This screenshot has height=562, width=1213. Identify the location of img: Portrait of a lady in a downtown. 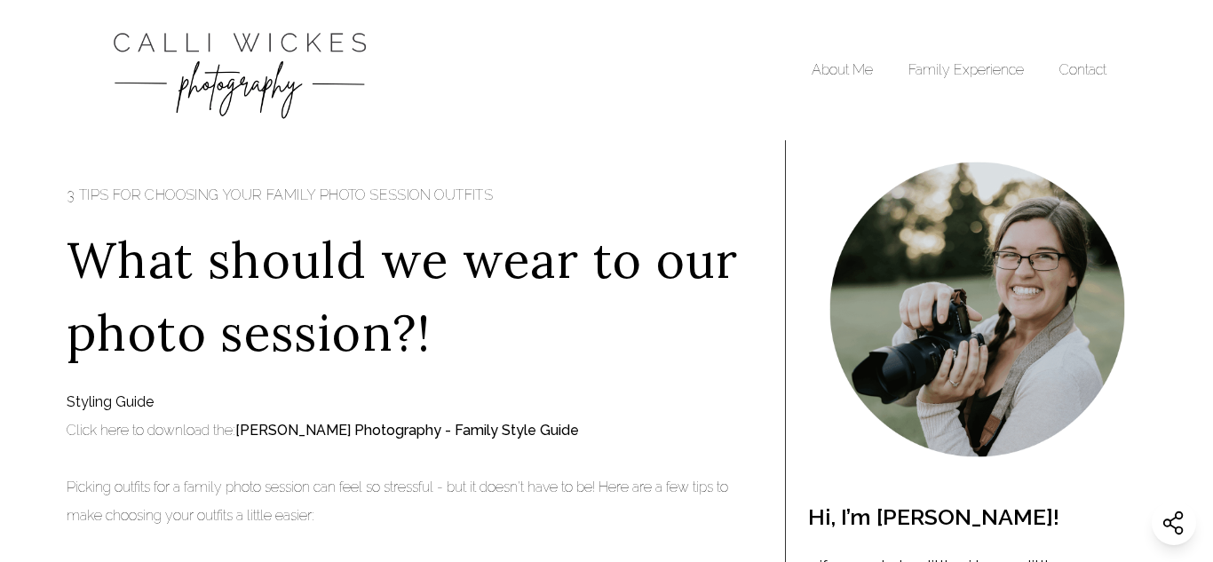
(977, 309).